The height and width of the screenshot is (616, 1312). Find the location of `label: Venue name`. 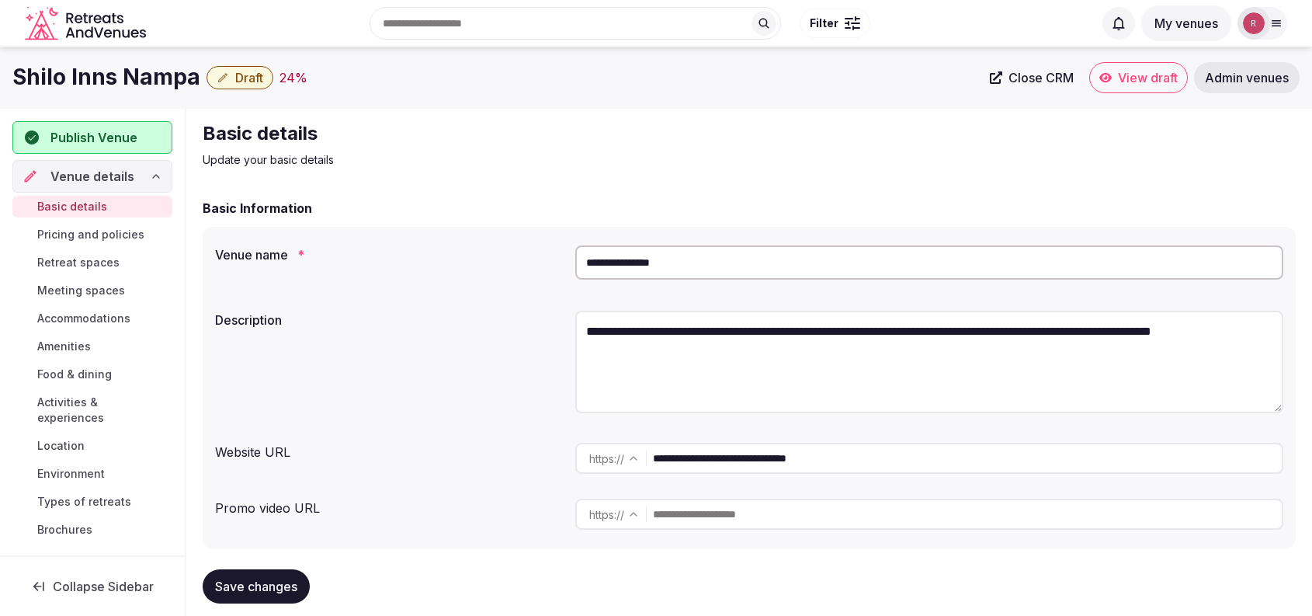

label: Venue name is located at coordinates (389, 255).